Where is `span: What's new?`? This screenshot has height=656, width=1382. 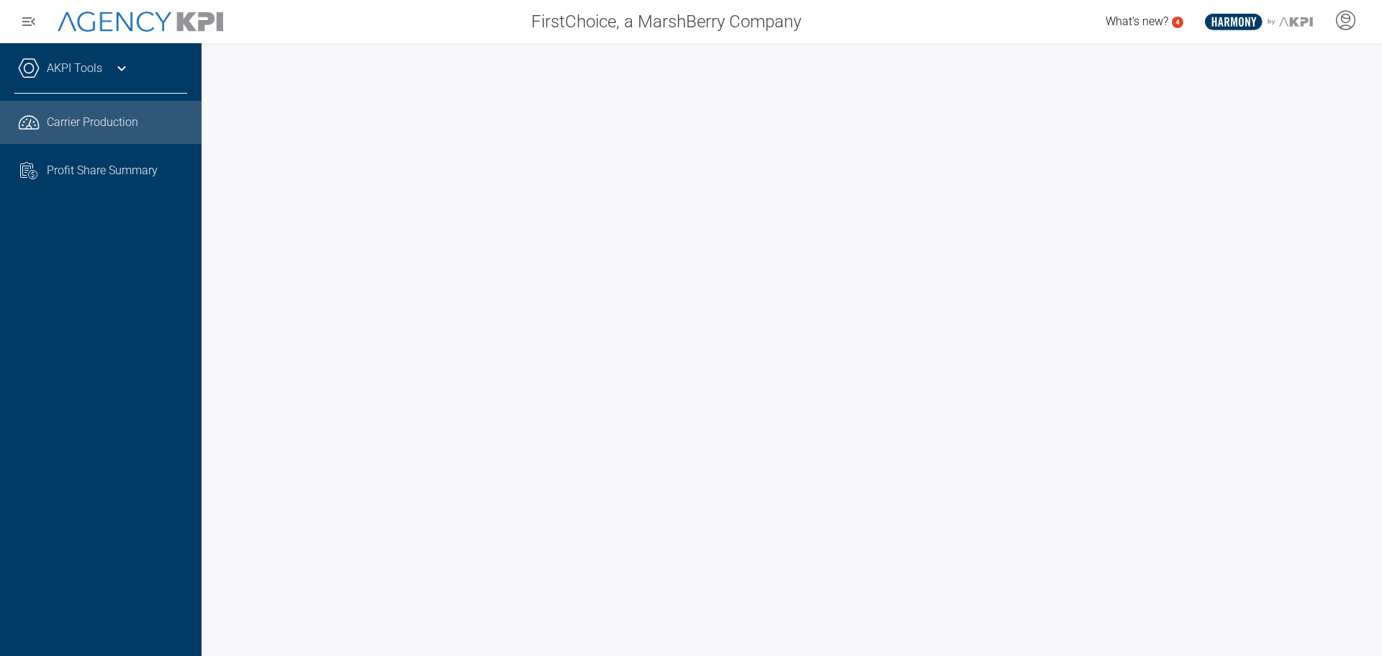 span: What's new? is located at coordinates (1137, 21).